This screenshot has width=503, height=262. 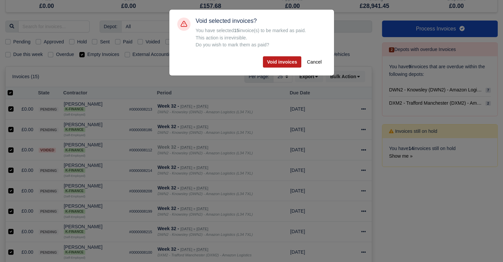 What do you see at coordinates (261, 21) in the screenshot?
I see `h5: Void selected invoices?` at bounding box center [261, 21].